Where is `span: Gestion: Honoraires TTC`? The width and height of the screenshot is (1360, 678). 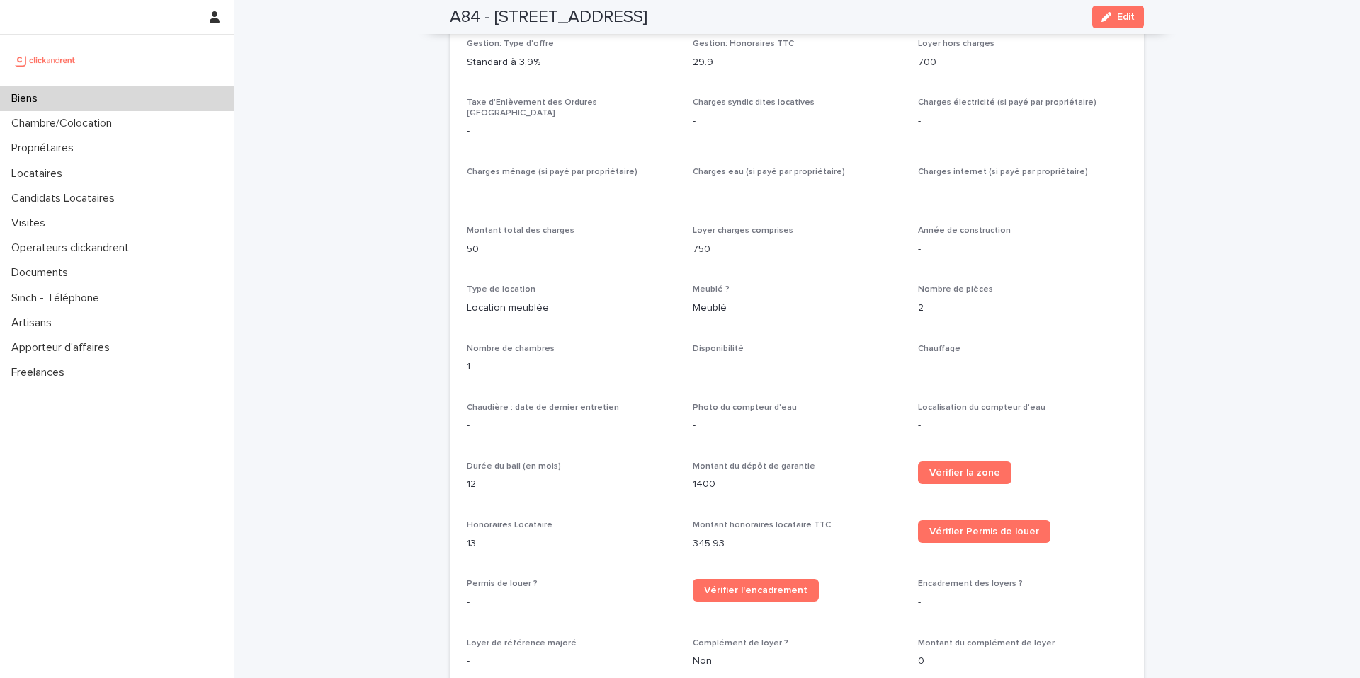
span: Gestion: Honoraires TTC is located at coordinates (743, 44).